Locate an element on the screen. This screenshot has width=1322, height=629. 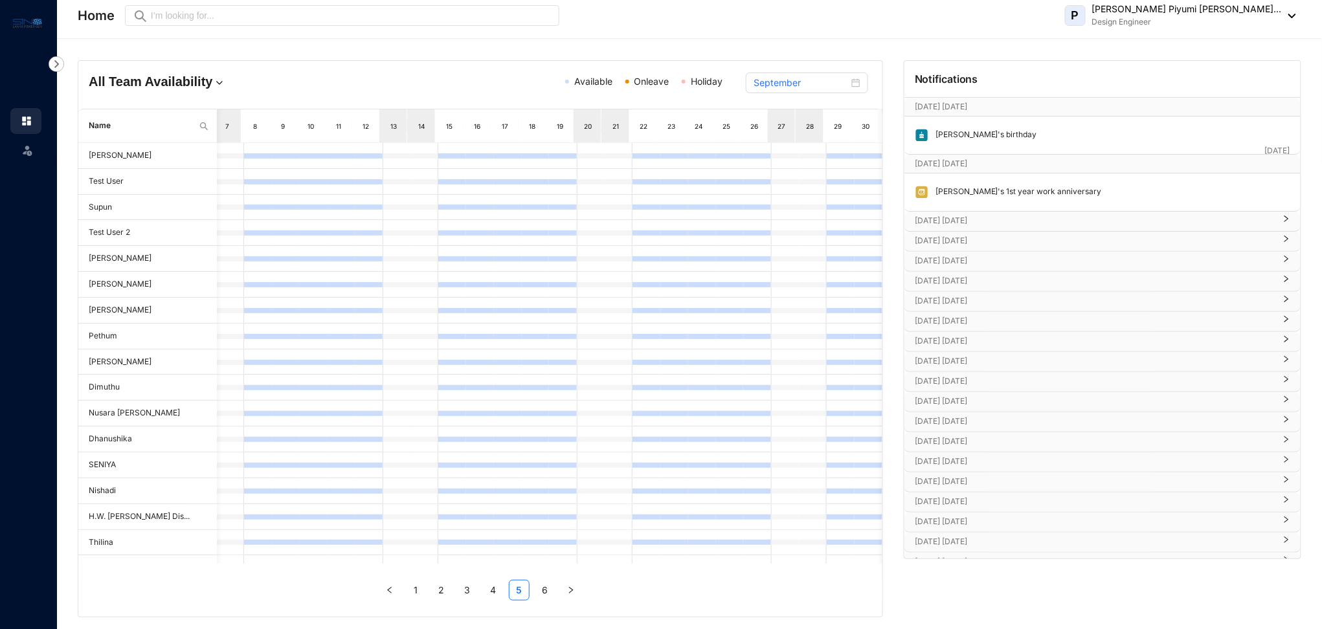
td: Thilina is located at coordinates (148, 543).